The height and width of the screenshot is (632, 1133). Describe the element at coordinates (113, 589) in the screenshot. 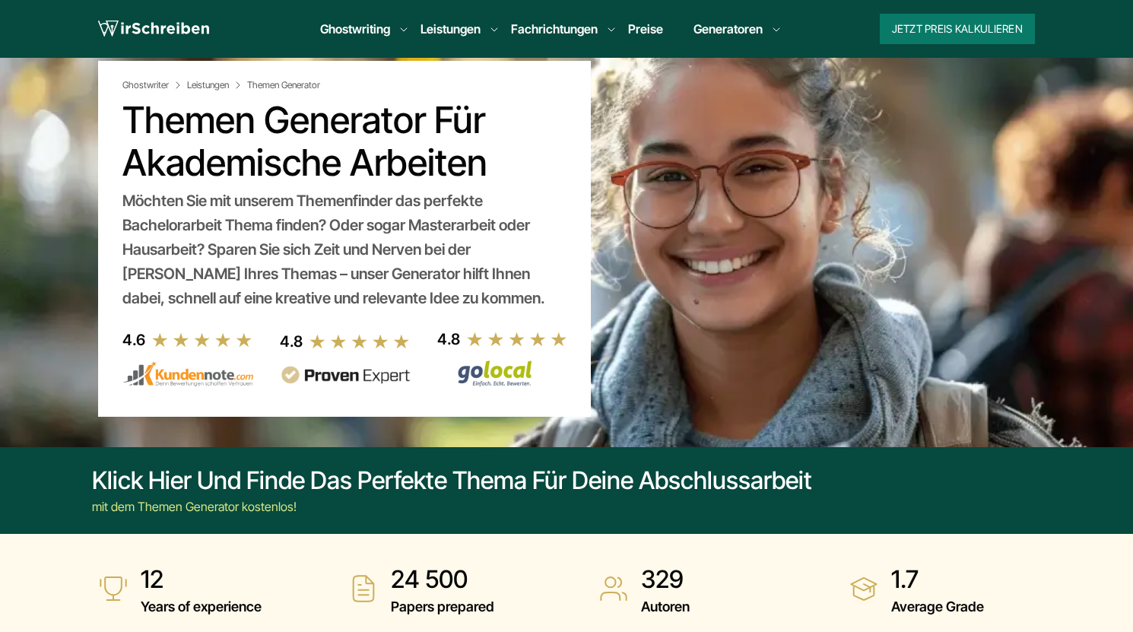

I see `img: Years of experience` at that location.